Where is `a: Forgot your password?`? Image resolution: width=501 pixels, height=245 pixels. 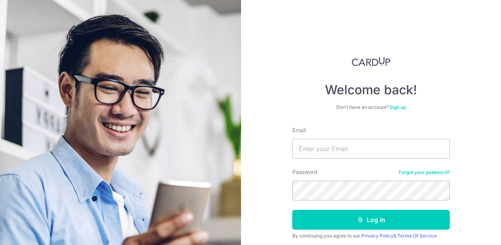 a: Forgot your password? is located at coordinates (425, 172).